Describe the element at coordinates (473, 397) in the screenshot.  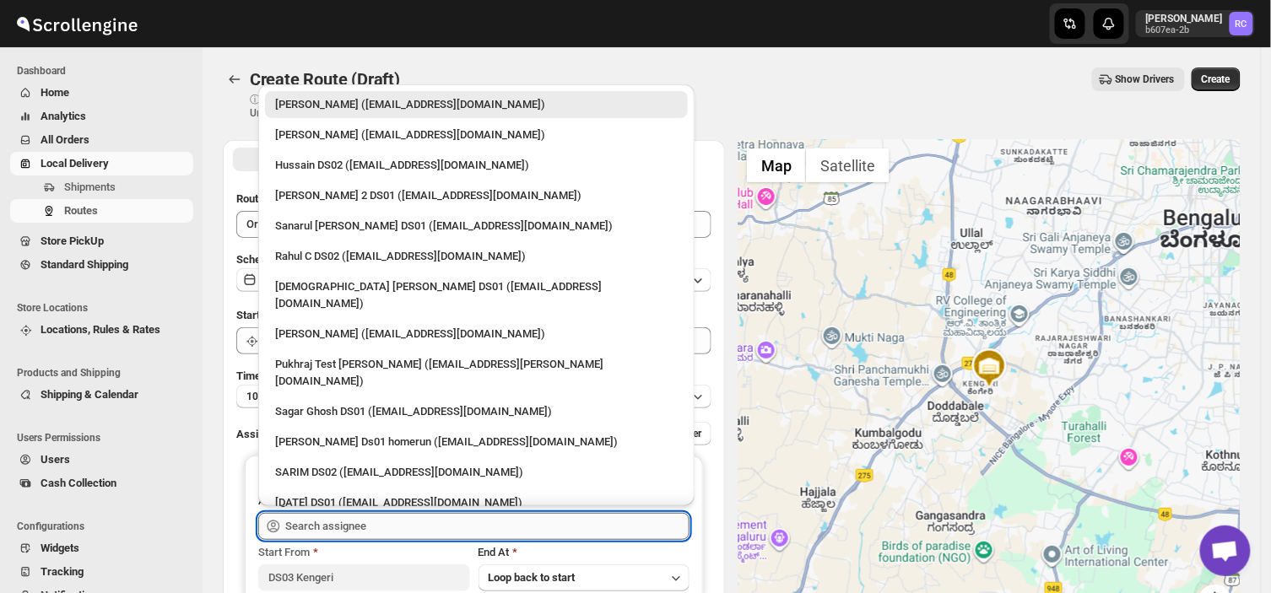
I see `button: 10 minutes` at that location.